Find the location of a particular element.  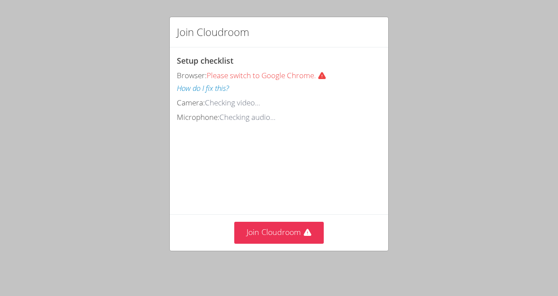

span: Microphone: is located at coordinates (198, 117).